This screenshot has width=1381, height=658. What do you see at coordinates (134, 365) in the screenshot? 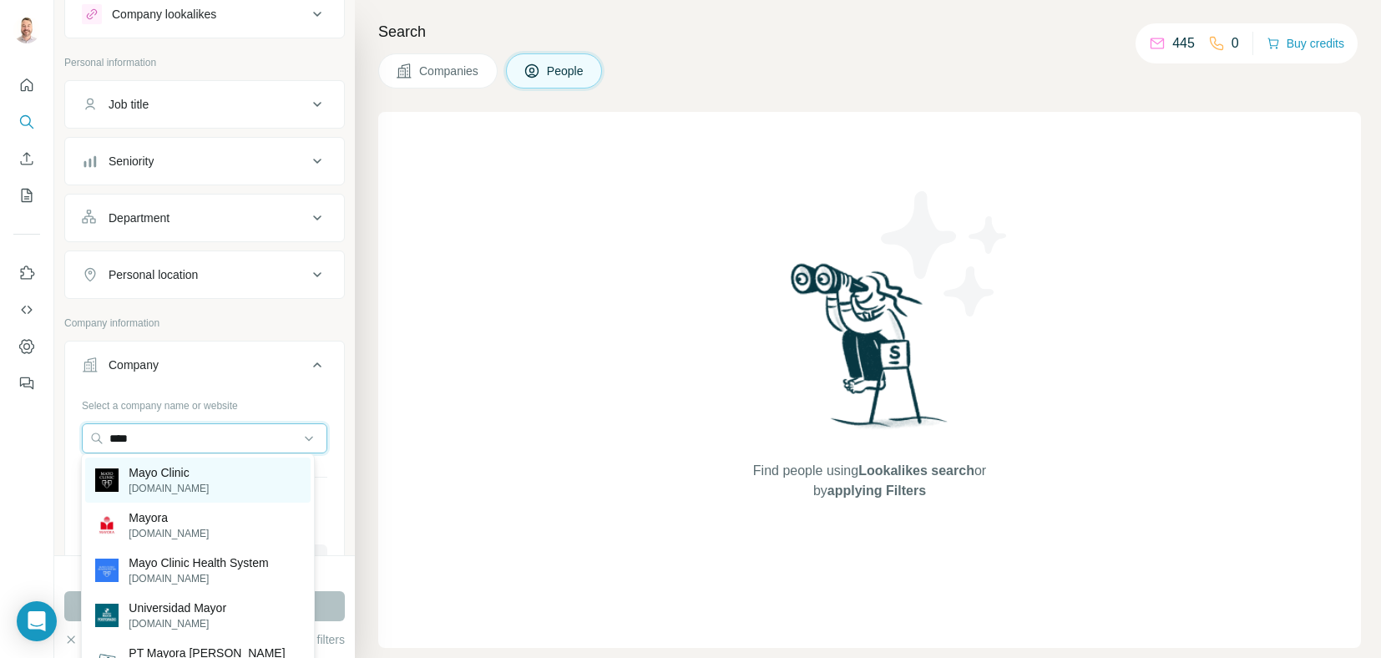
I see `div: Company` at bounding box center [134, 365].